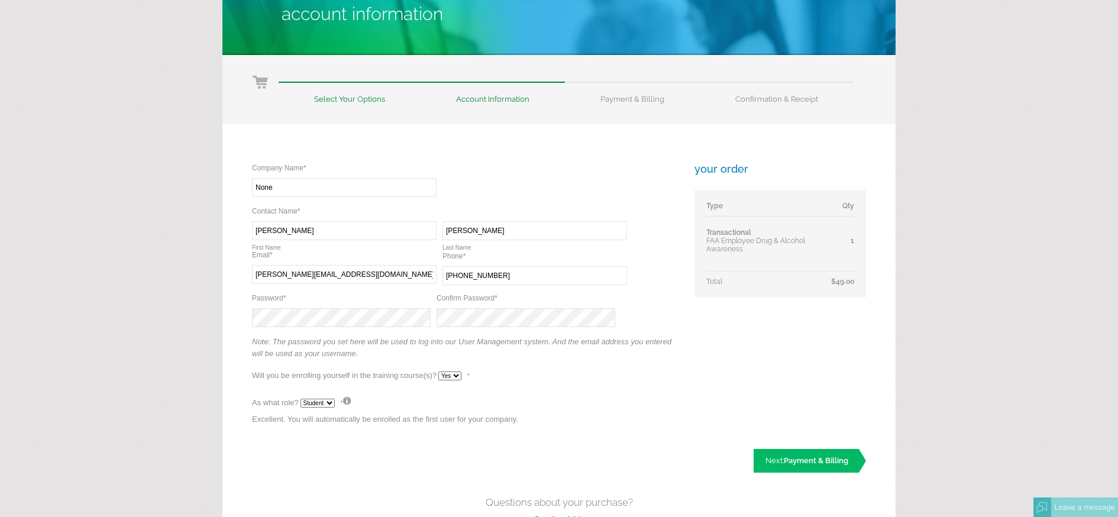 This screenshot has width=1118, height=517. What do you see at coordinates (262, 255) in the screenshot?
I see `label: Email*` at bounding box center [262, 255].